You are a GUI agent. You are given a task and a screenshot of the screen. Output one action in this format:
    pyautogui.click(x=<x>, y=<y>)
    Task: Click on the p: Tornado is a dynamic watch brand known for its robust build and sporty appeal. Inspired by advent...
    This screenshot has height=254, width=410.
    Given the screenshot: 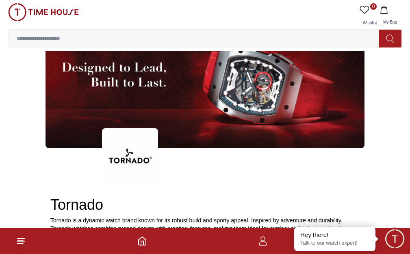 What is the action you would take?
    pyautogui.click(x=205, y=233)
    